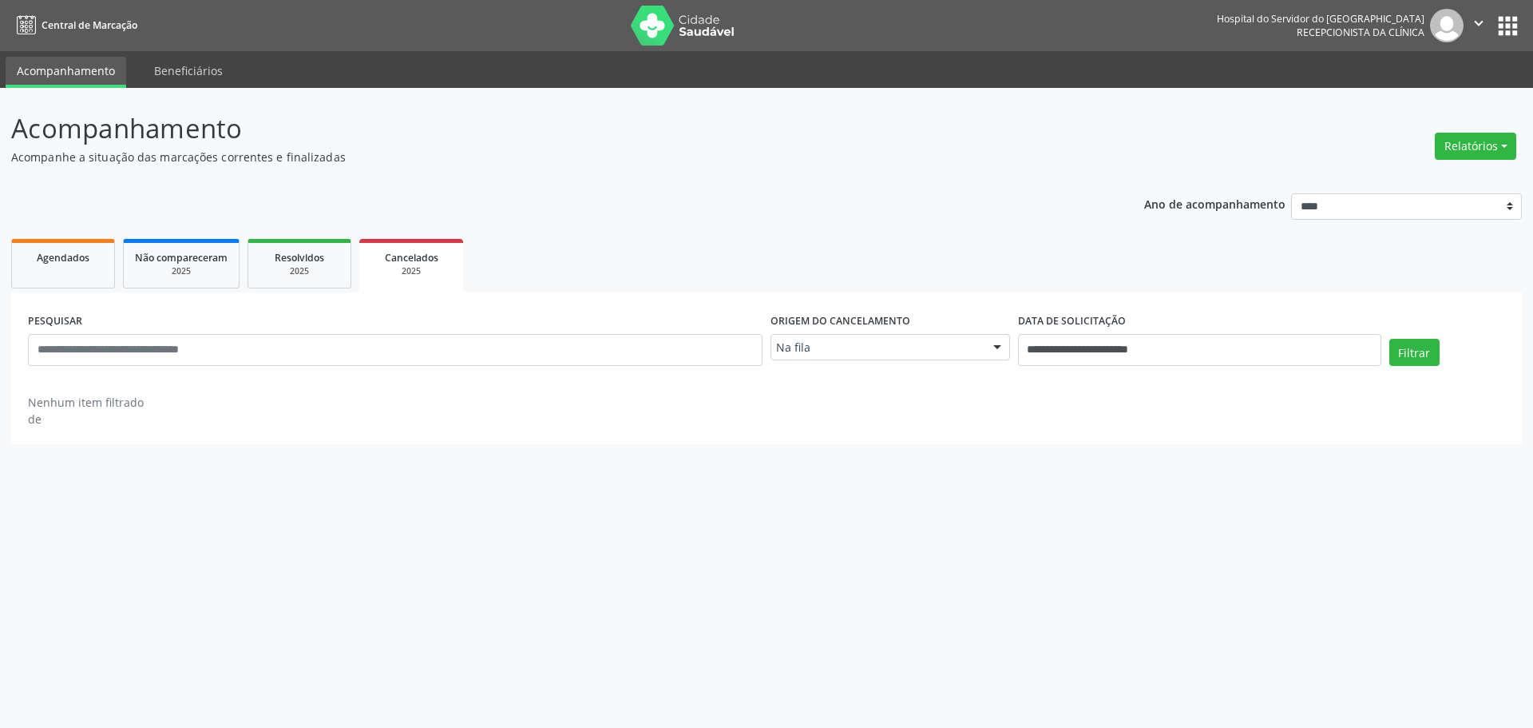 The image size is (1533, 728). I want to click on span: Não compareceram, so click(181, 257).